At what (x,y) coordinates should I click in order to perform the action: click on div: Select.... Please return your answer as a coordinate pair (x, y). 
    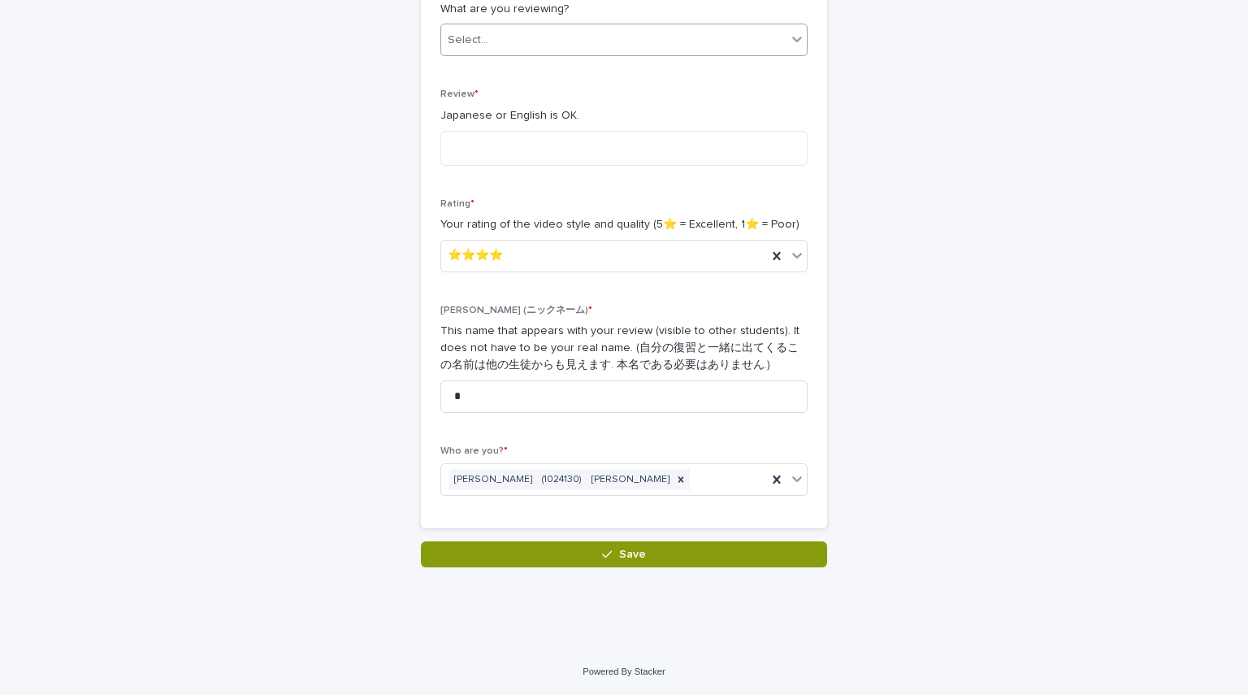
    Looking at the image, I should click on (468, 40).